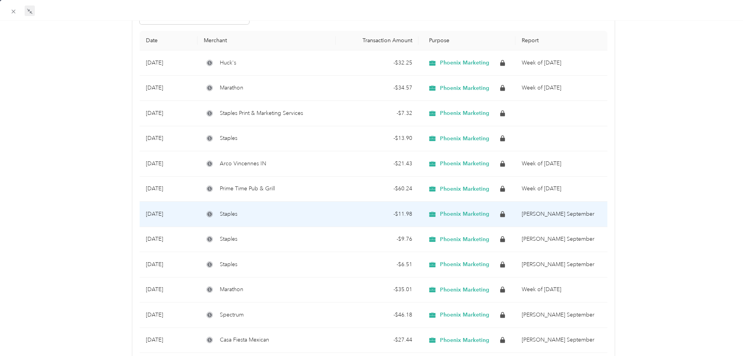 This screenshot has width=747, height=356. I want to click on div: - $11.98, so click(377, 214).